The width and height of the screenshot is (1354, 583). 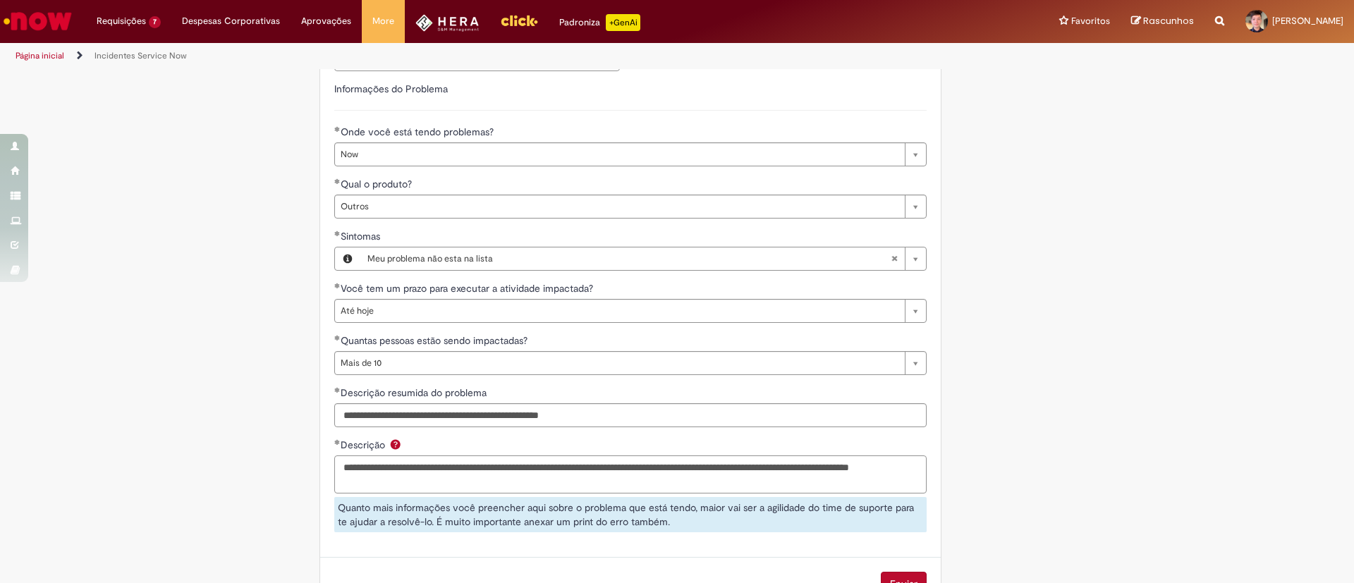 What do you see at coordinates (630, 415) in the screenshot?
I see `input: Descrição resumida do problema` at bounding box center [630, 415].